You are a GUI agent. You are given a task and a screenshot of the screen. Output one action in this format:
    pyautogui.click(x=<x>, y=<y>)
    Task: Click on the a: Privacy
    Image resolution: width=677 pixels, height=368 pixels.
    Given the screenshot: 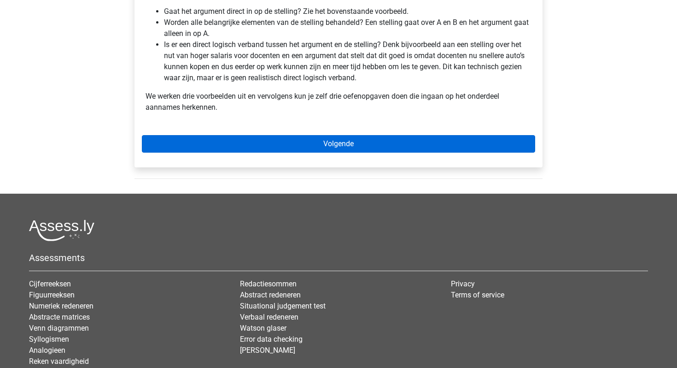 What is the action you would take?
    pyautogui.click(x=463, y=283)
    